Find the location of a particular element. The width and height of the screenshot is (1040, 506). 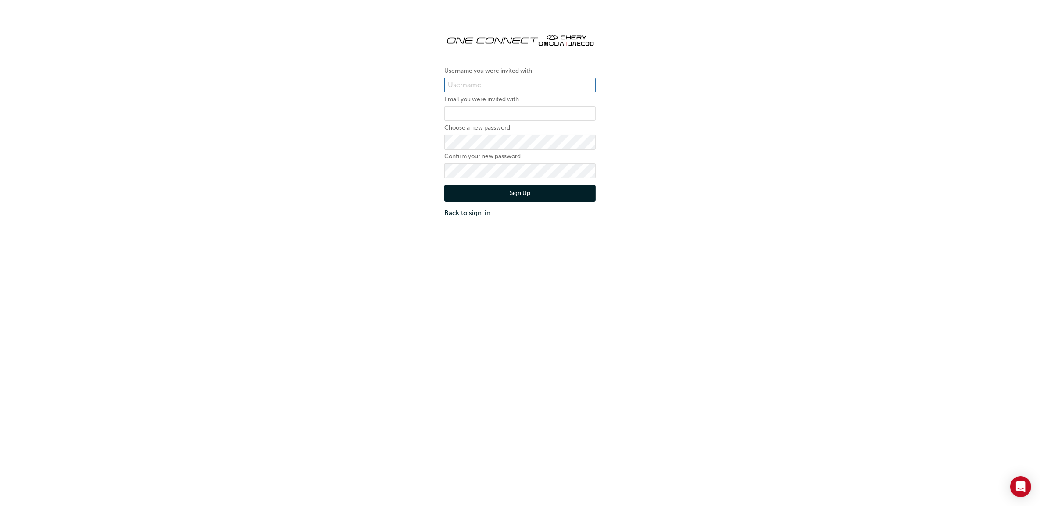

button: Sign Up is located at coordinates (520, 193).